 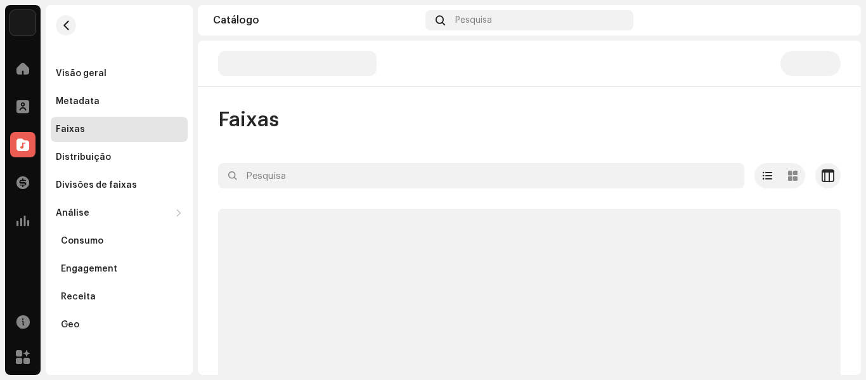 I want to click on re-m-nav-item: Consumo, so click(x=119, y=241).